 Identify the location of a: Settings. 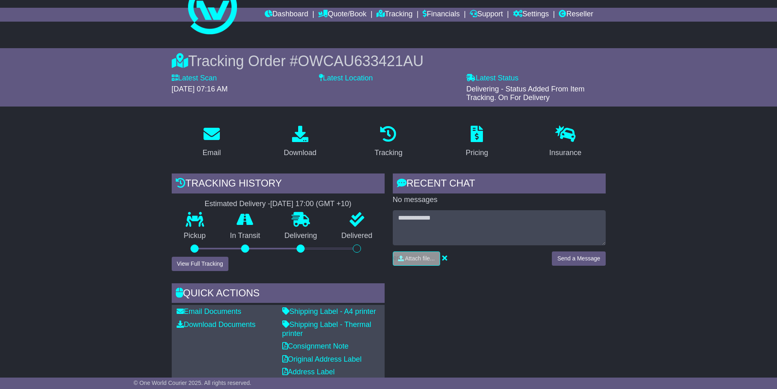
(531, 15).